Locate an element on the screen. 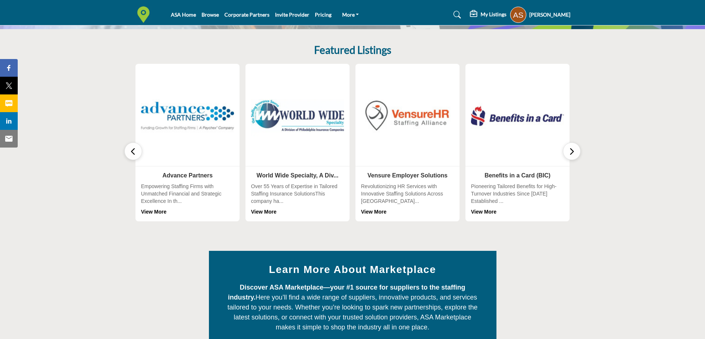 The height and width of the screenshot is (339, 705). a: Invite Provider is located at coordinates (292, 14).